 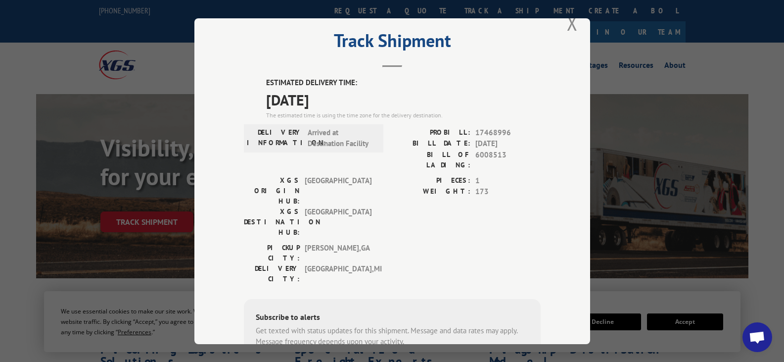 I want to click on div: Get texted with status updates for this shipment. Message and data rates may apply. Message frequ..., so click(x=392, y=335).